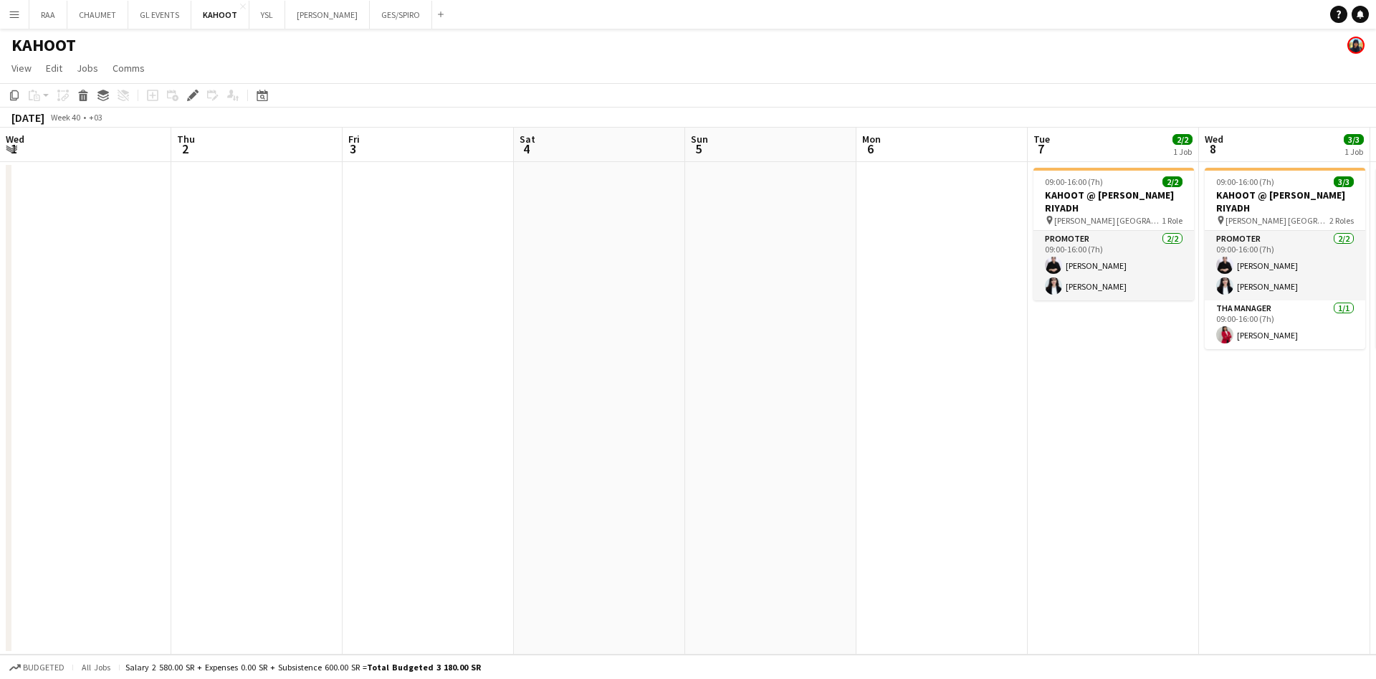 The width and height of the screenshot is (1376, 679). What do you see at coordinates (354, 139) in the screenshot?
I see `span: Fri` at bounding box center [354, 139].